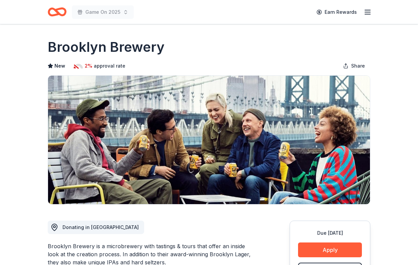  Describe the element at coordinates (330, 249) in the screenshot. I see `button: Apply` at that location.